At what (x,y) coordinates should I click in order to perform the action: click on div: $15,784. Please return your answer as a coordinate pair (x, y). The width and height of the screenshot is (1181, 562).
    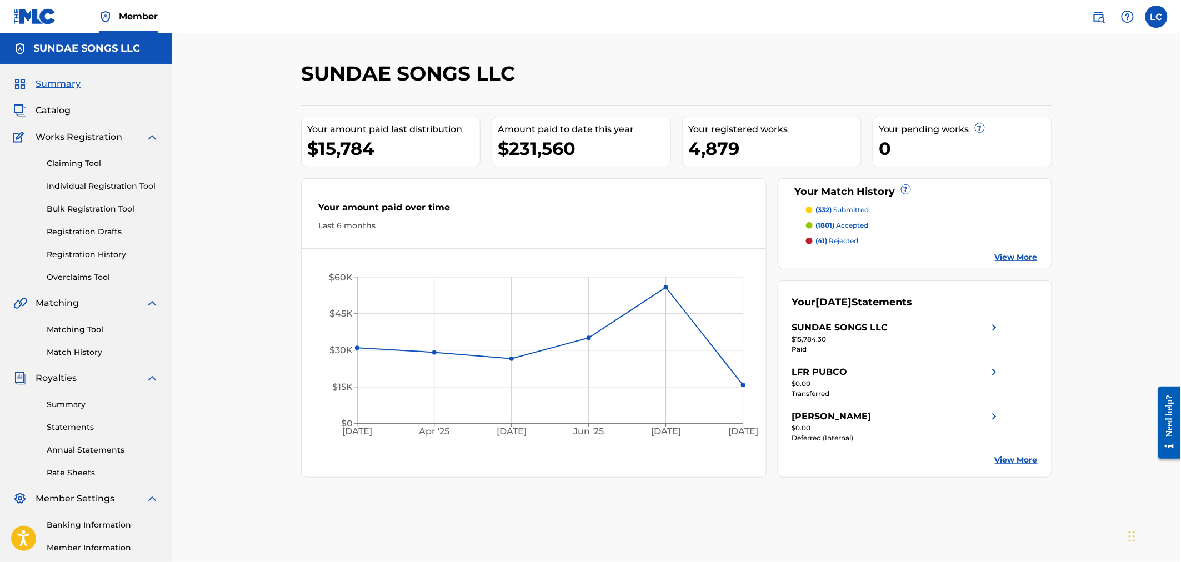
    Looking at the image, I should click on (393, 148).